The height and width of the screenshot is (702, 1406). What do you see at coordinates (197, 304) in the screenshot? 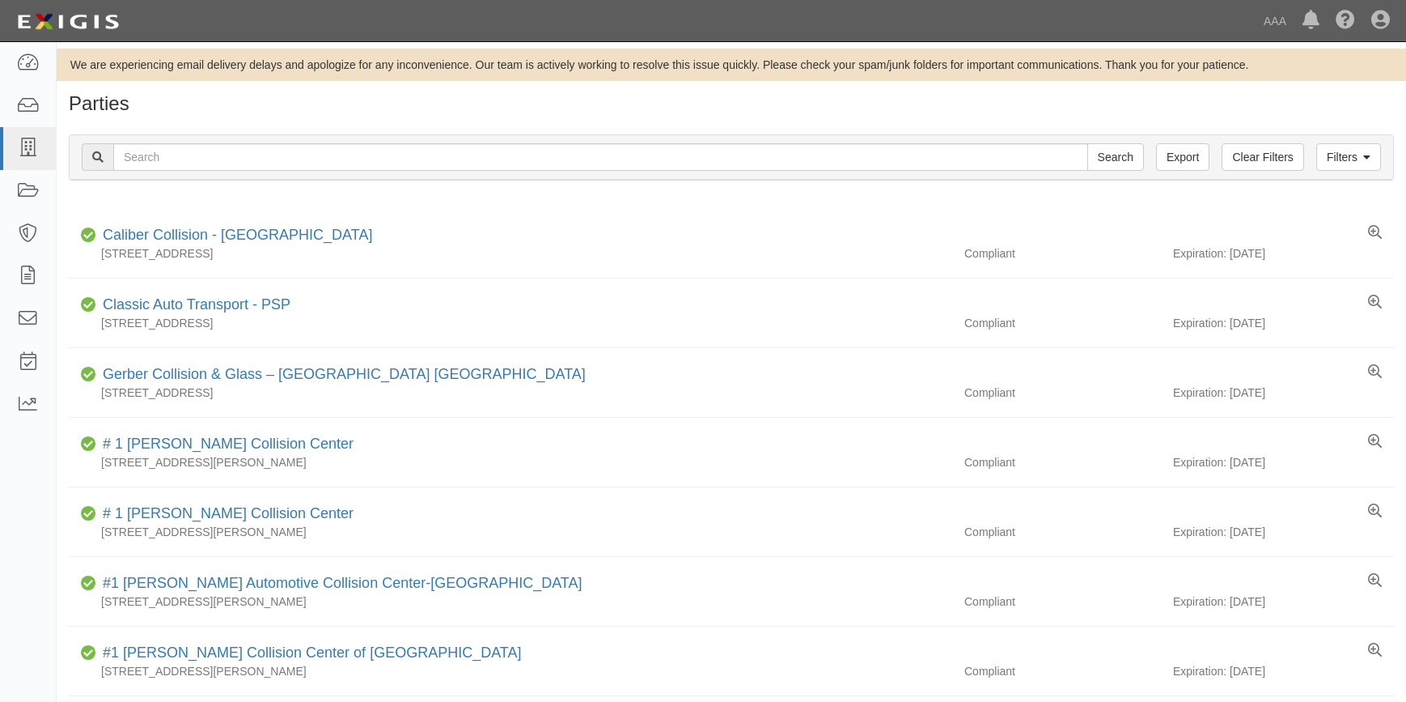
I see `a: Classic Auto Transport - PSP` at bounding box center [197, 304].